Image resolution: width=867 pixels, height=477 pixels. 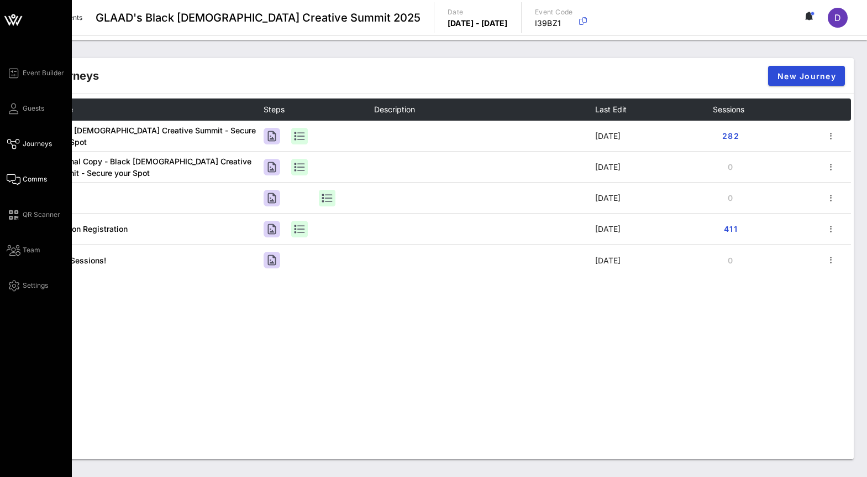 What do you see at coordinates (74, 76) in the screenshot?
I see `div: Journeys` at bounding box center [74, 76].